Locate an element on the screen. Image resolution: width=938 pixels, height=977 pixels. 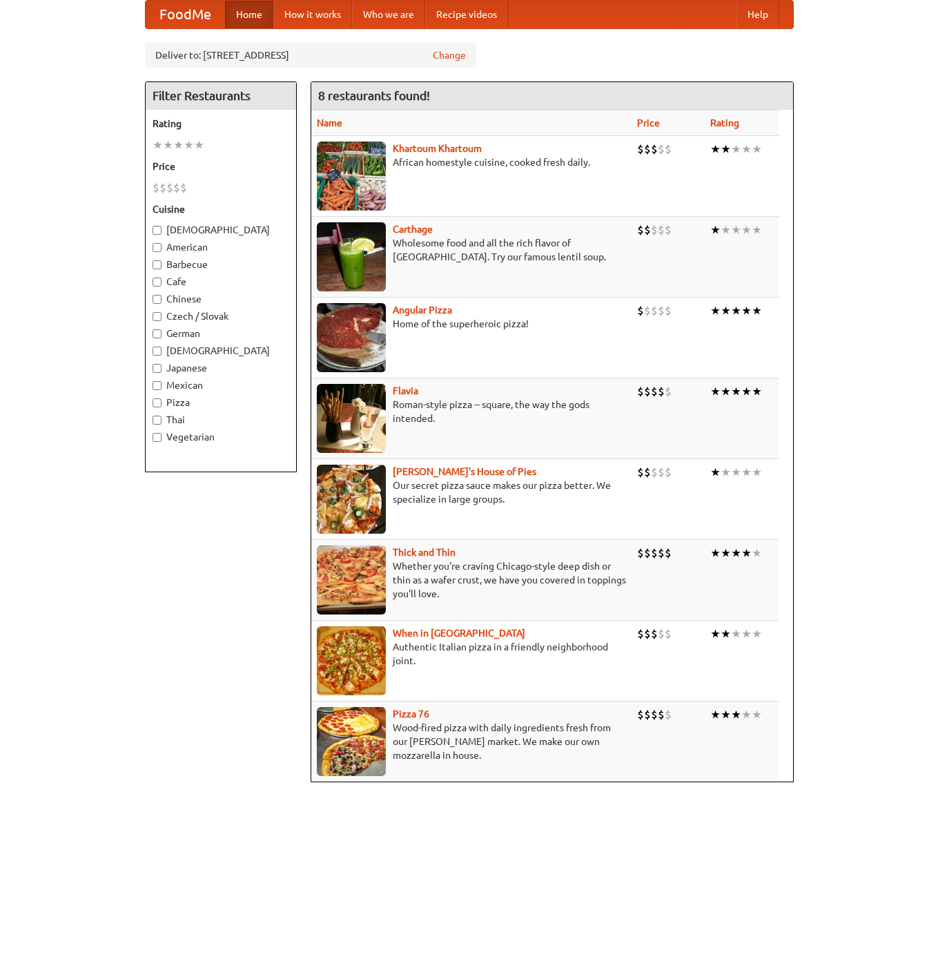
input: Chinese is located at coordinates (157, 299).